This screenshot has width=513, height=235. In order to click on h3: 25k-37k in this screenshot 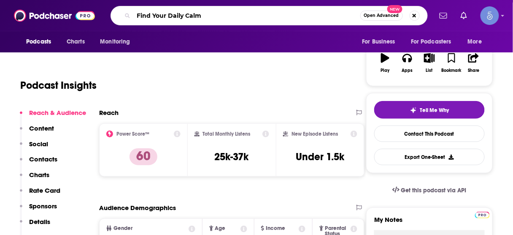, I will do `click(232, 157)`.